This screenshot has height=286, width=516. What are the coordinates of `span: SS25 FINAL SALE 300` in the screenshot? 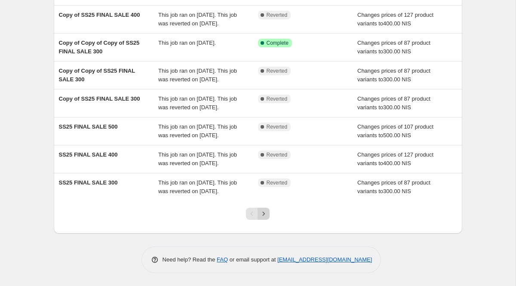 It's located at (88, 182).